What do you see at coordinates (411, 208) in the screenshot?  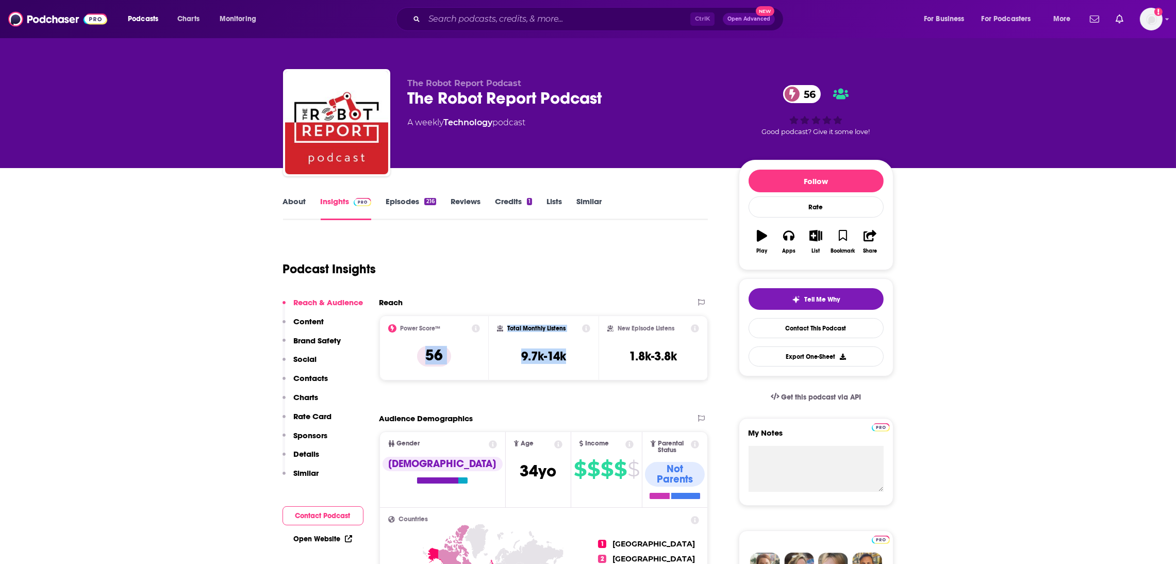 I see `a: Episodes216` at bounding box center [411, 208].